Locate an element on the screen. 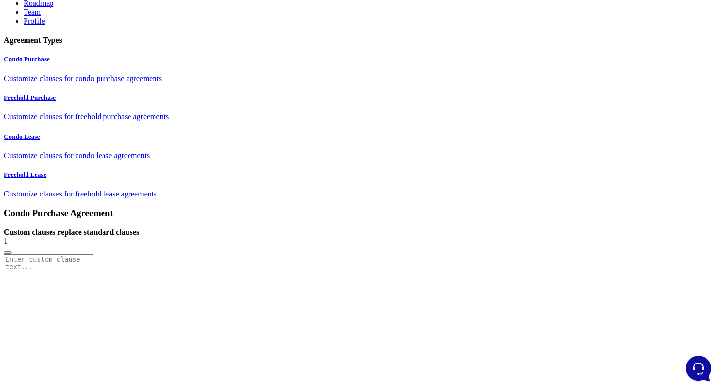 The height and width of the screenshot is (392, 721). h4: Agreement Types is located at coordinates (361, 40).